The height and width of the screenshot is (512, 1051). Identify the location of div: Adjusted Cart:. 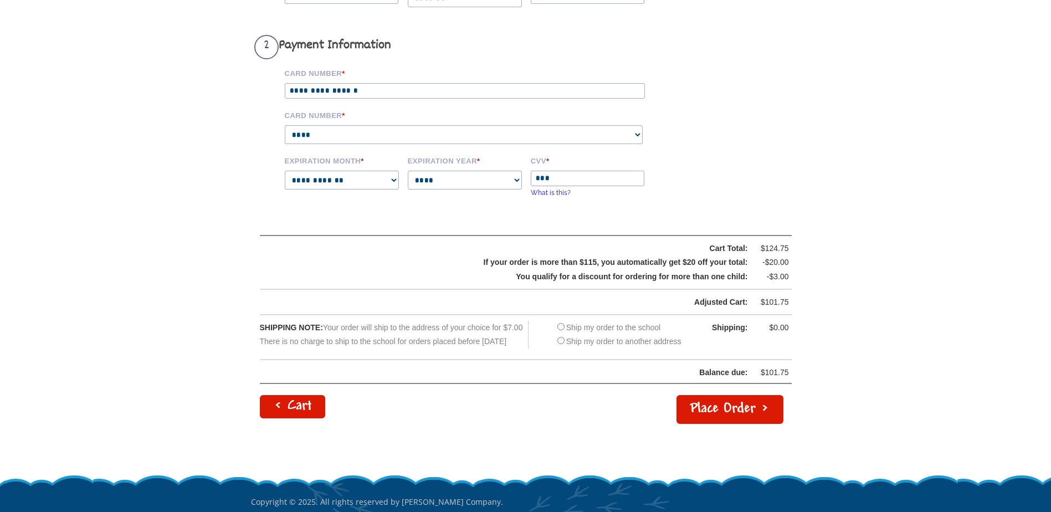
(518, 302).